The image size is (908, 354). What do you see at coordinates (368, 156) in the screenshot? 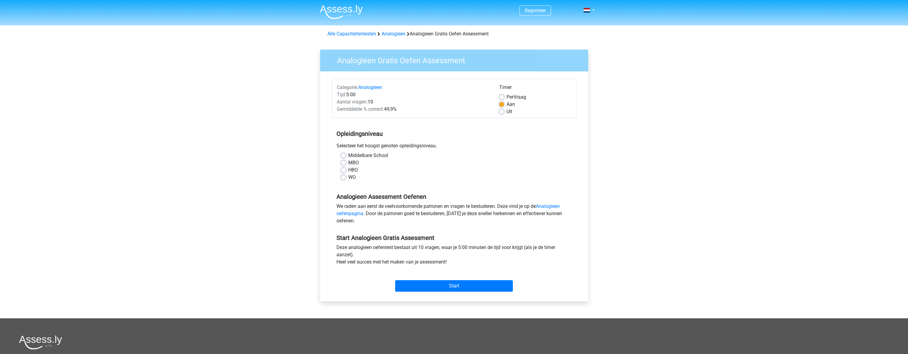
I see `label: Middelbare School` at bounding box center [368, 156].